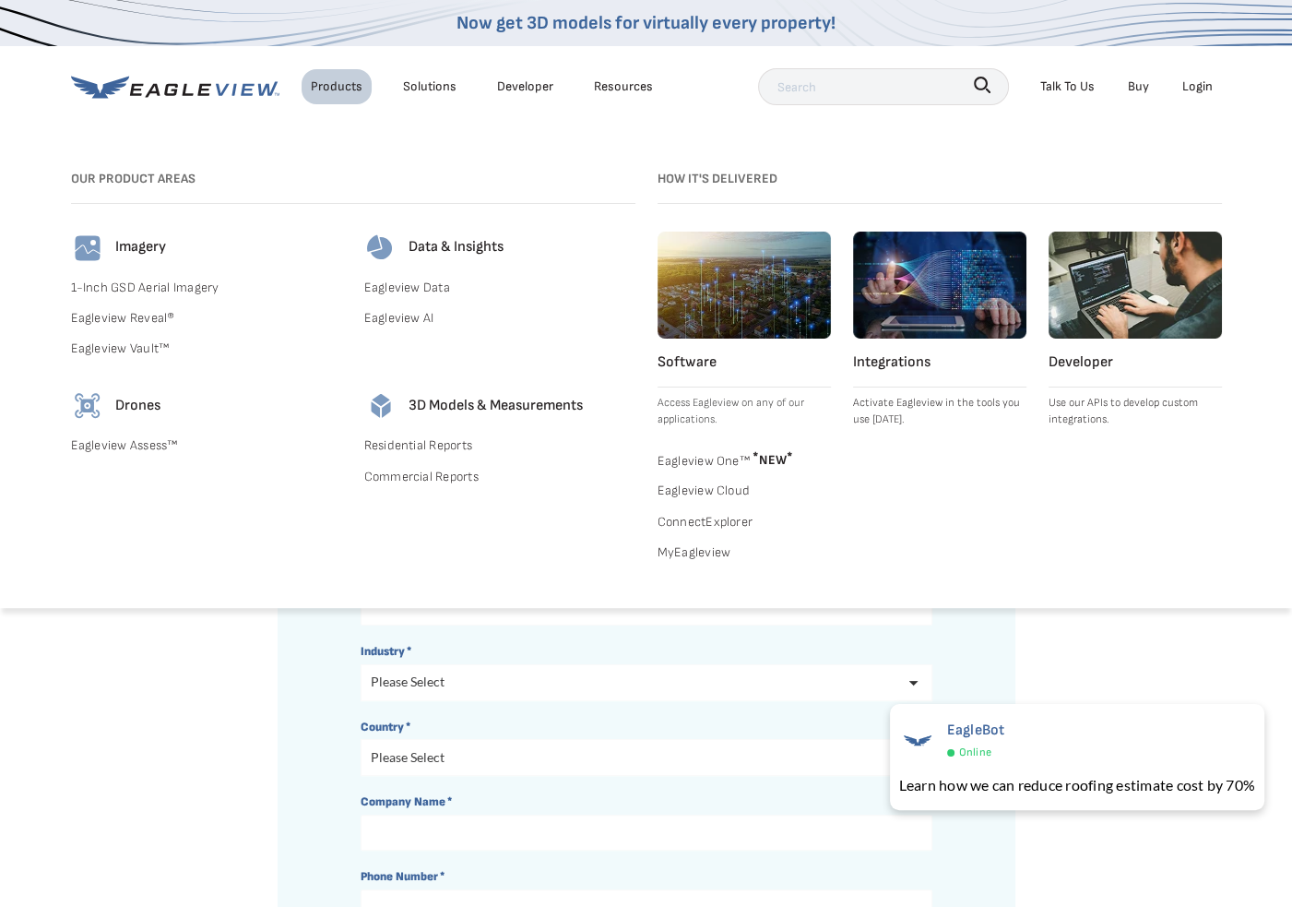 This screenshot has width=1292, height=907. What do you see at coordinates (744, 490) in the screenshot?
I see `a: Eagleview Cloud` at bounding box center [744, 490].